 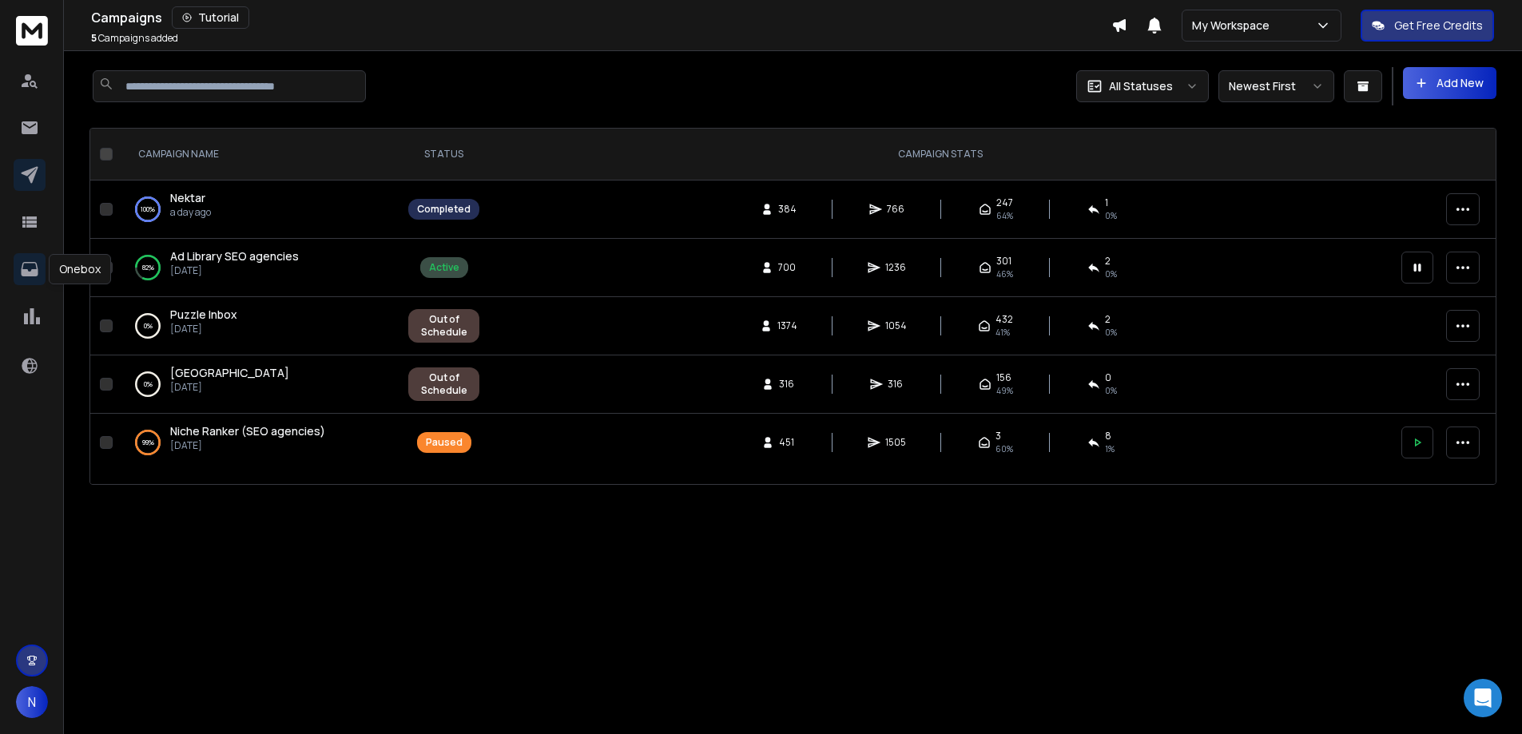 What do you see at coordinates (1141, 86) in the screenshot?
I see `p: All Statuses` at bounding box center [1141, 86].